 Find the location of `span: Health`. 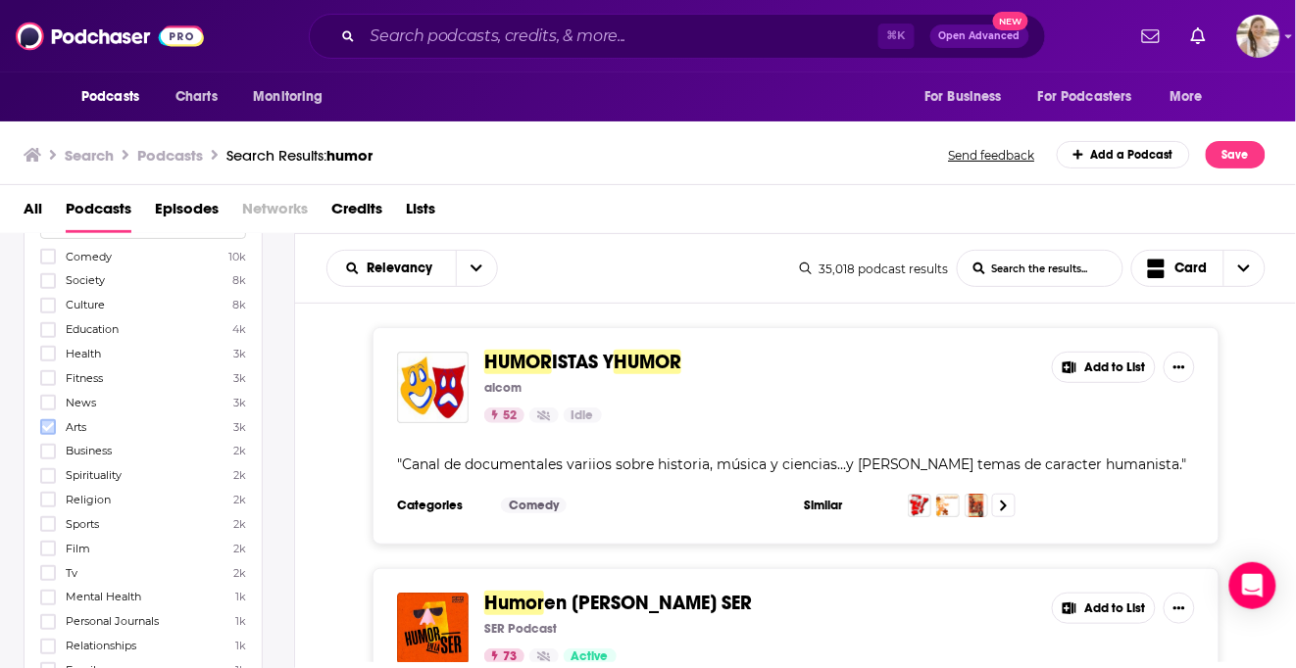

span: Health is located at coordinates (83, 354).